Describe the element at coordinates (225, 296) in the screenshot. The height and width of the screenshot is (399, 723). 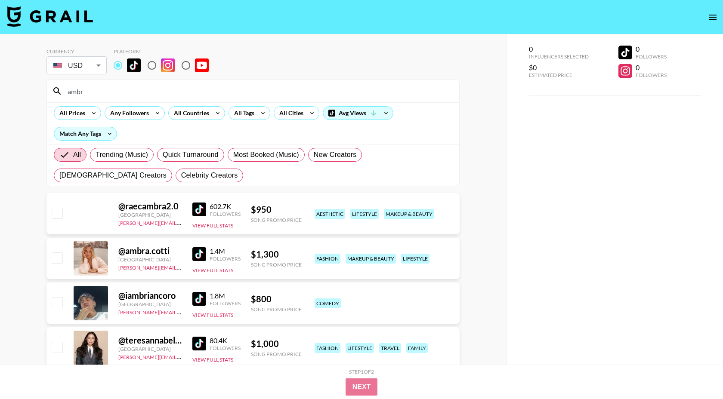
I see `div: 1.8M` at that location.